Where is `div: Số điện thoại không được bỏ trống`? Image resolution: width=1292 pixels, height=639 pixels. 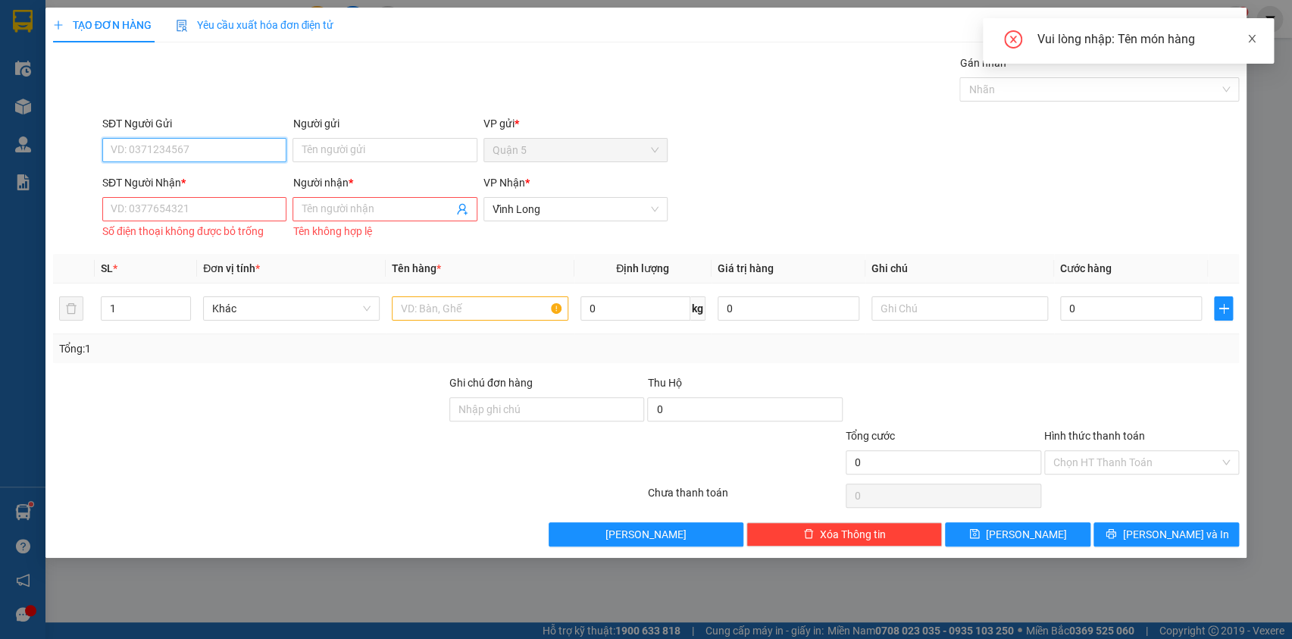
div: Số điện thoại không được bỏ trống is located at coordinates (194, 231).